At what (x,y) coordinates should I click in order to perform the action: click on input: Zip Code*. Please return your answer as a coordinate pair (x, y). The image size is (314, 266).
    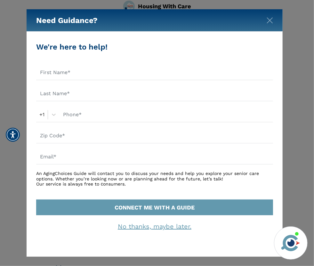
    Looking at the image, I should click on (154, 136).